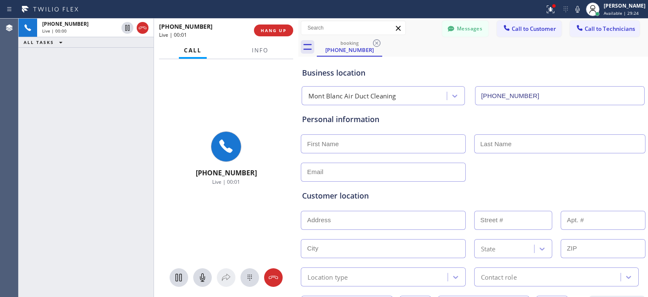  What do you see at coordinates (274, 30) in the screenshot?
I see `button: HANG UP` at bounding box center [274, 30].